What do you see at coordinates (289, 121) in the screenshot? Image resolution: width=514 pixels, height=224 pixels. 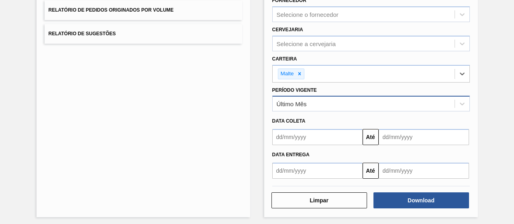 I see `span: Data coleta` at bounding box center [289, 121].